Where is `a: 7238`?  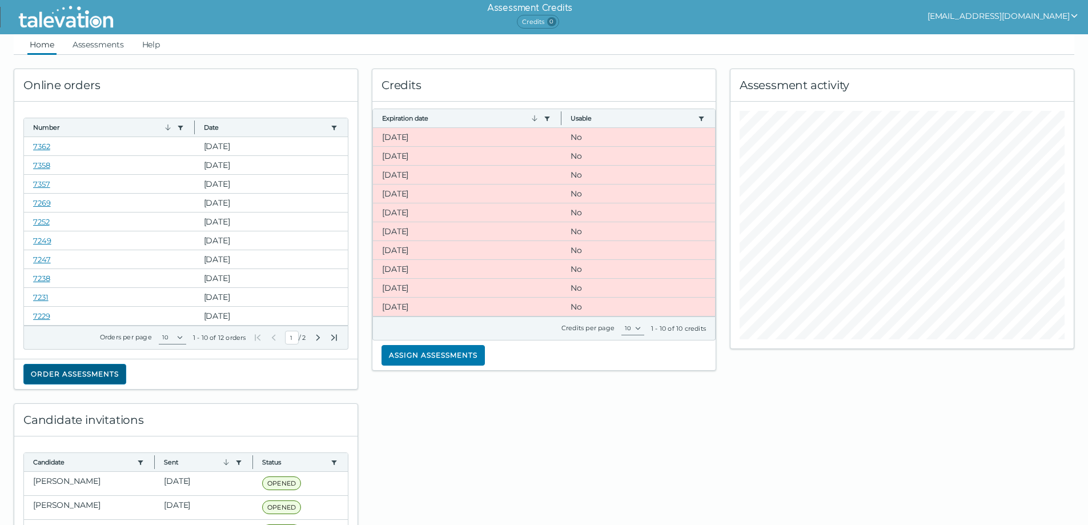
a: 7238 is located at coordinates (42, 278).